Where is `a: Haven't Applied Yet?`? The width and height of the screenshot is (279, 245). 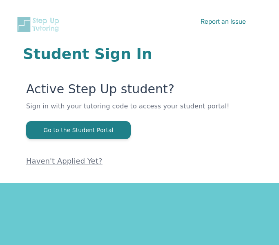
a: Haven't Applied Yet? is located at coordinates (64, 161).